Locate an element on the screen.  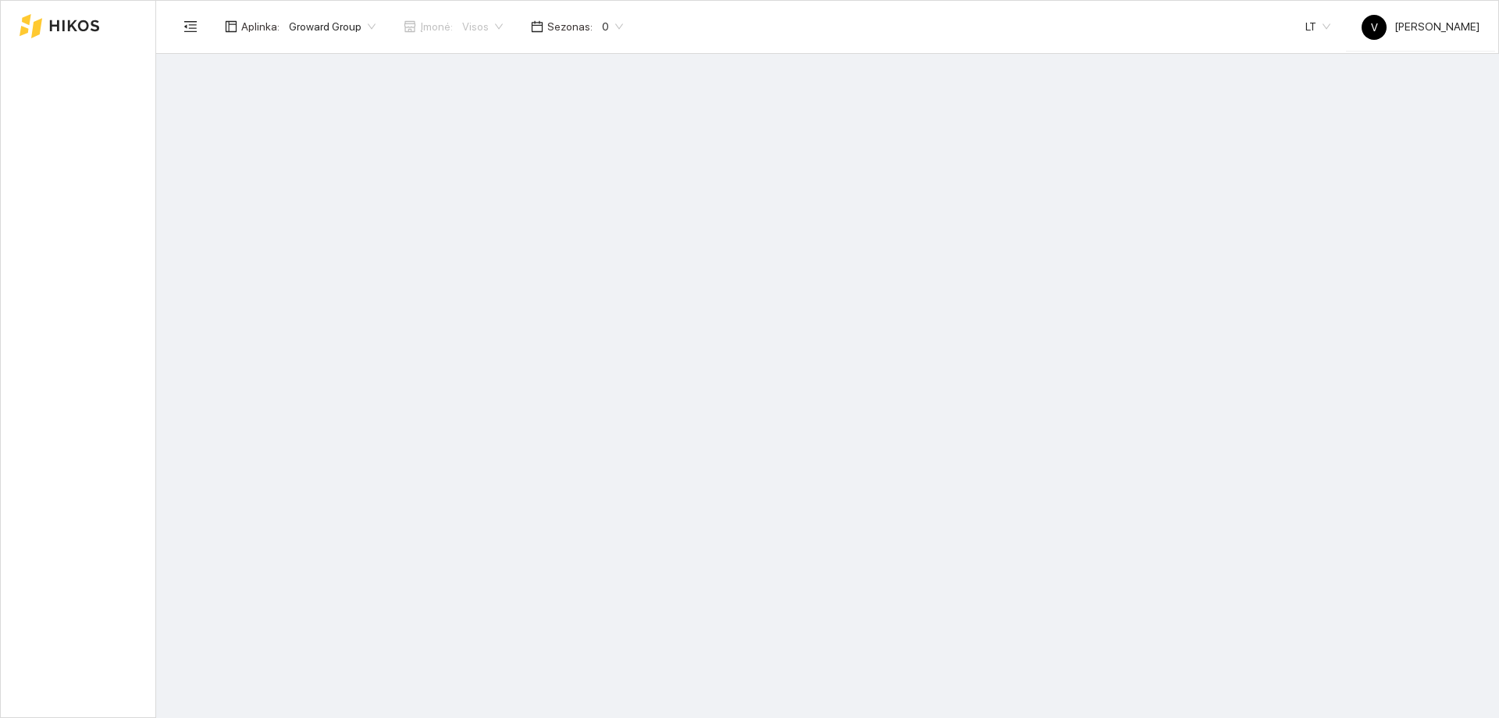
span: Groward Group is located at coordinates (332, 27).